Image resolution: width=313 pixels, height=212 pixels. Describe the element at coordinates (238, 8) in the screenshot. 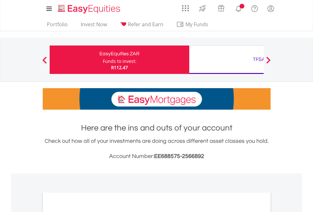

I see `a: Notifications` at that location.